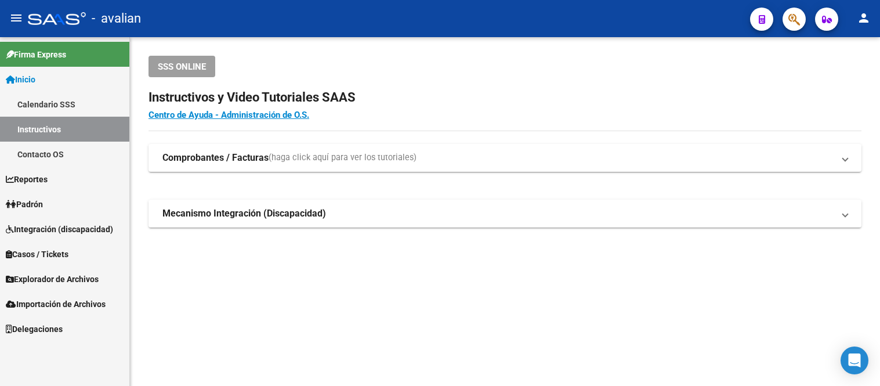 The height and width of the screenshot is (386, 880). Describe the element at coordinates (36, 55) in the screenshot. I see `span: Firma Express` at that location.